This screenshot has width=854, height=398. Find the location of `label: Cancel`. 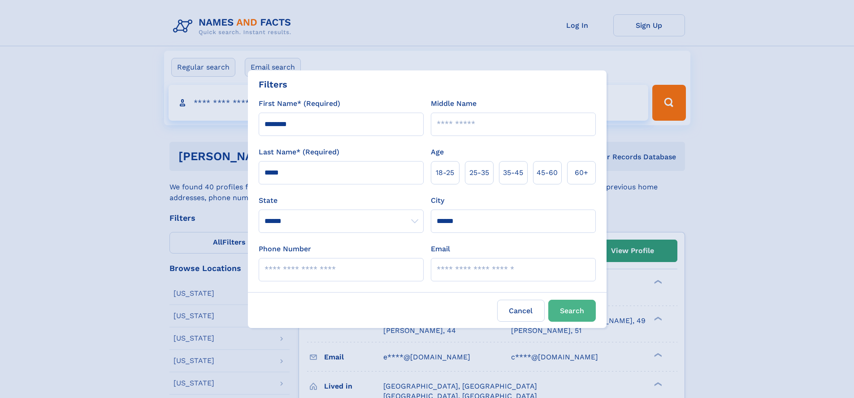

label: Cancel is located at coordinates (521, 310).